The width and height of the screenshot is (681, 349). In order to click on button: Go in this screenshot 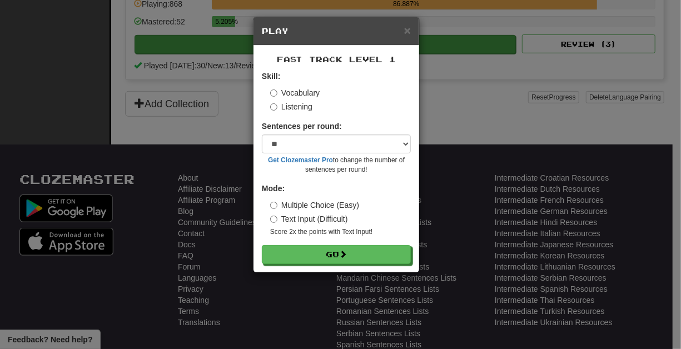, I will do `click(337, 255)`.